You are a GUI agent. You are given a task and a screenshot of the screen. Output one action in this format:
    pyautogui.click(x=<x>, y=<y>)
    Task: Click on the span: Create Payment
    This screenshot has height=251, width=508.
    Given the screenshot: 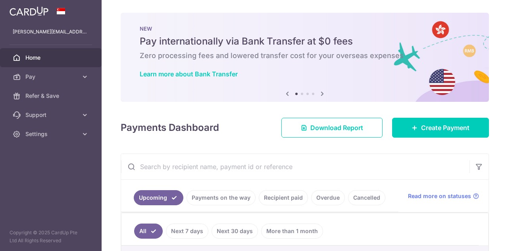 What is the action you would take?
    pyautogui.click(x=446, y=127)
    